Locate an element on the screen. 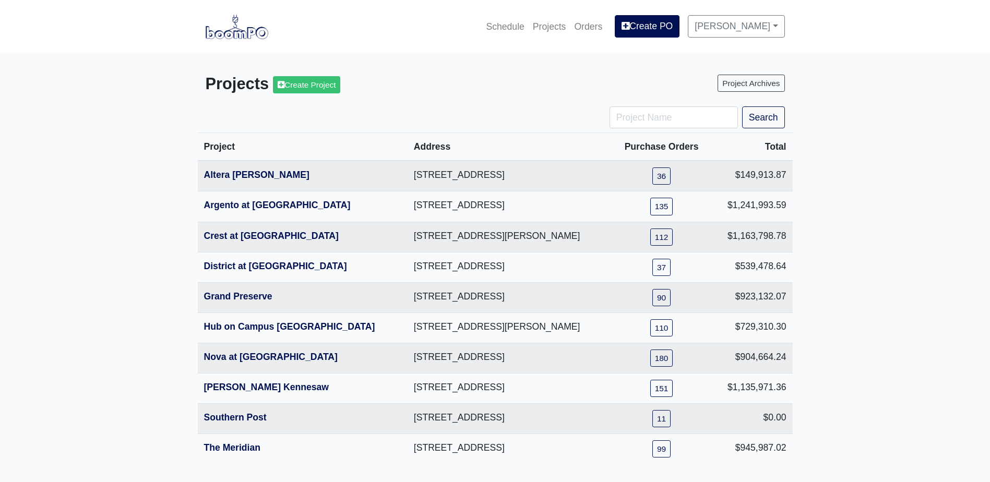 This screenshot has width=990, height=482. a: 112 is located at coordinates (662, 237).